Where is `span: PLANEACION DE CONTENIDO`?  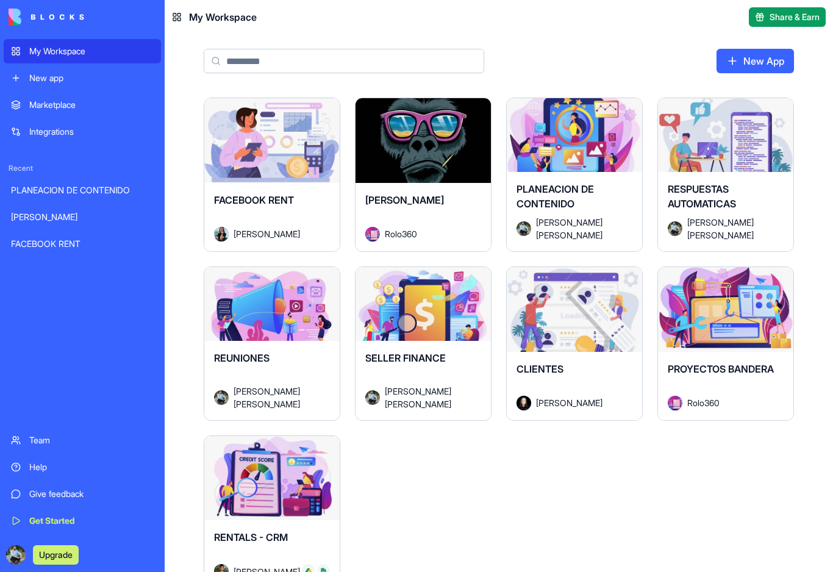
span: PLANEACION DE CONTENIDO is located at coordinates (555, 196).